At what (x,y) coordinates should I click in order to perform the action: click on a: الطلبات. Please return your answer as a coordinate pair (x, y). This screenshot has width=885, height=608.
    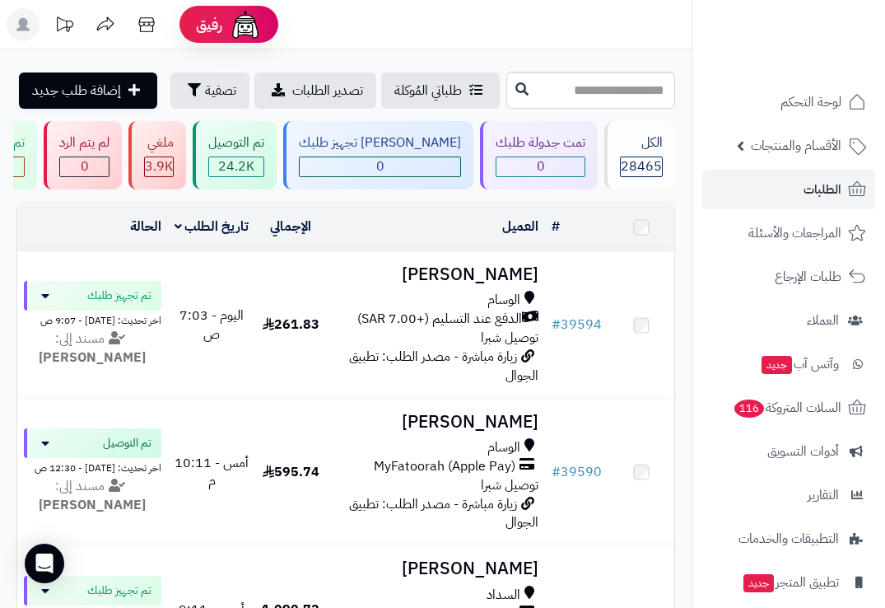
    Looking at the image, I should click on (789, 189).